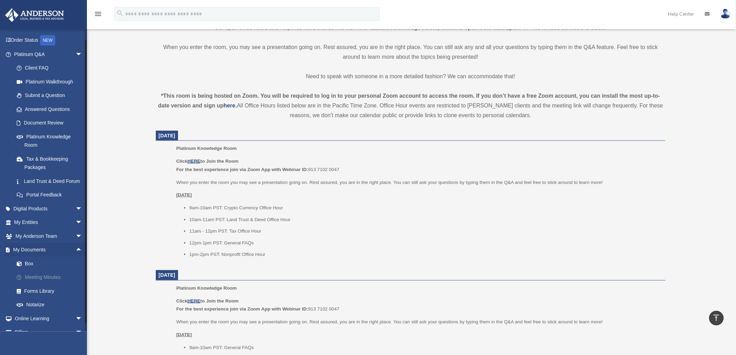 The height and width of the screenshot is (355, 736). What do you see at coordinates (51, 109) in the screenshot?
I see `a: Answered Questions` at bounding box center [51, 109].